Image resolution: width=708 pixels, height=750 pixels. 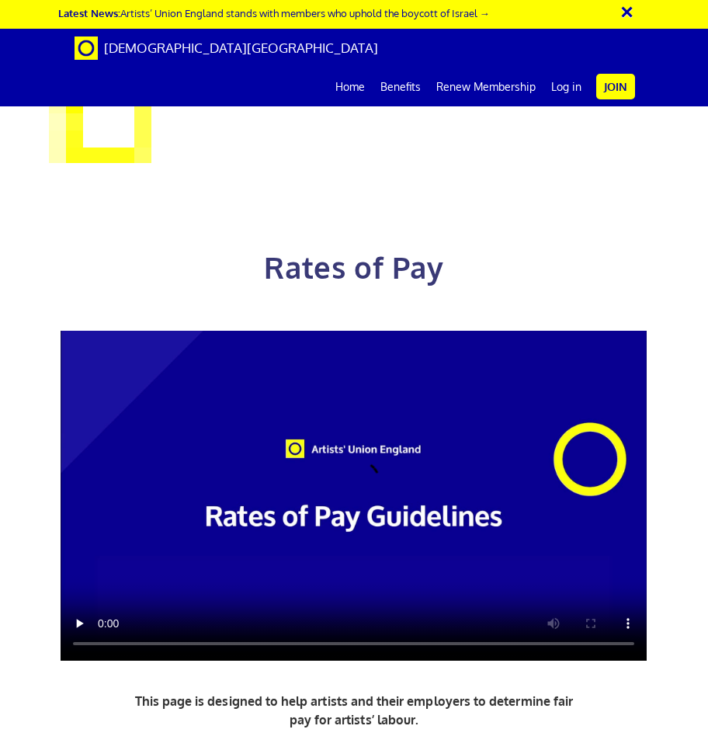 What do you see at coordinates (350, 87) in the screenshot?
I see `a: Home` at bounding box center [350, 87].